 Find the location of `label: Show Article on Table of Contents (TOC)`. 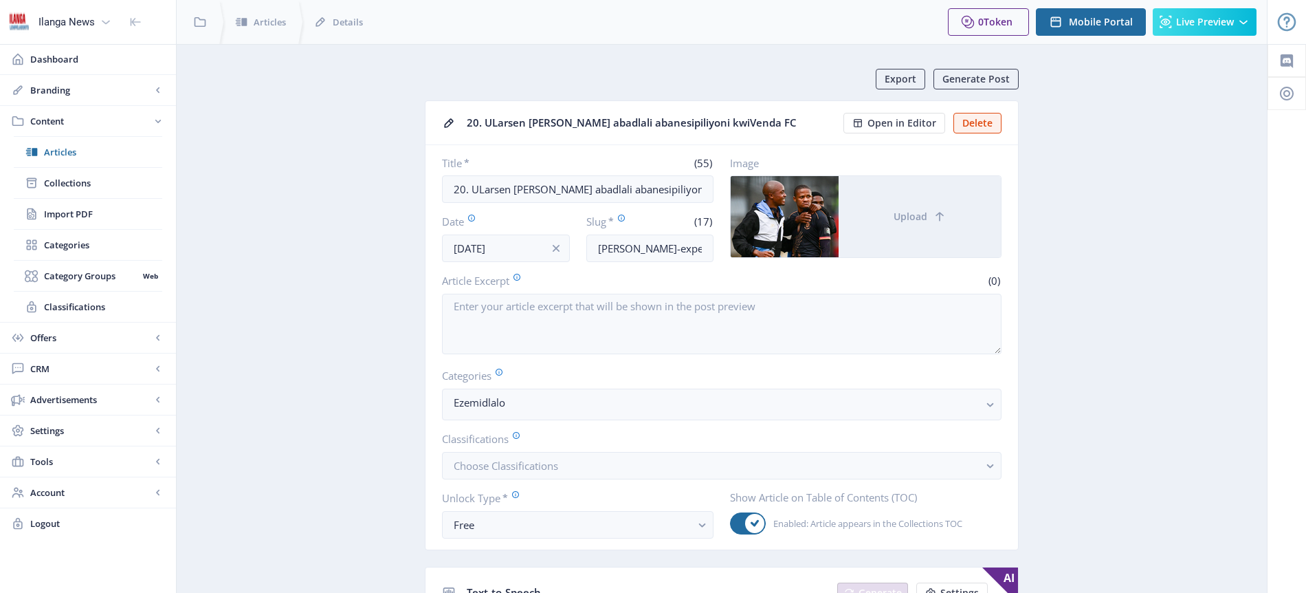

label: Show Article on Table of Contents (TOC) is located at coordinates (860, 497).